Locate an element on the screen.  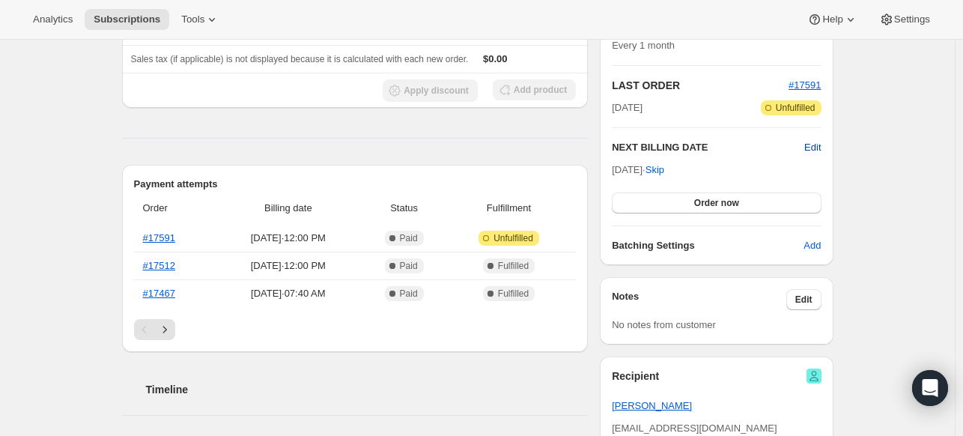
h3: Notes is located at coordinates (698, 299).